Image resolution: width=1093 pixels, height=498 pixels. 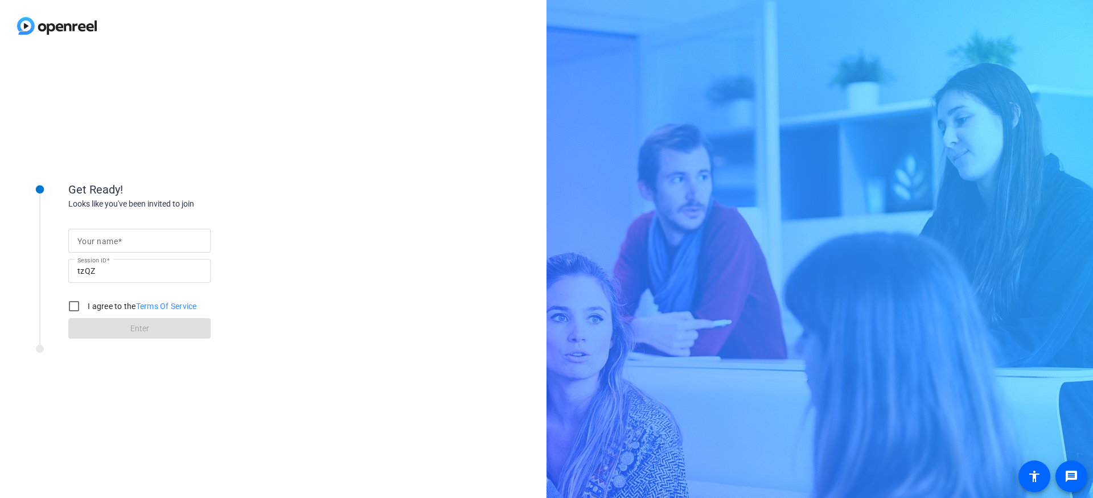 What do you see at coordinates (1034, 476) in the screenshot?
I see `mat-icon: accessibility` at bounding box center [1034, 476].